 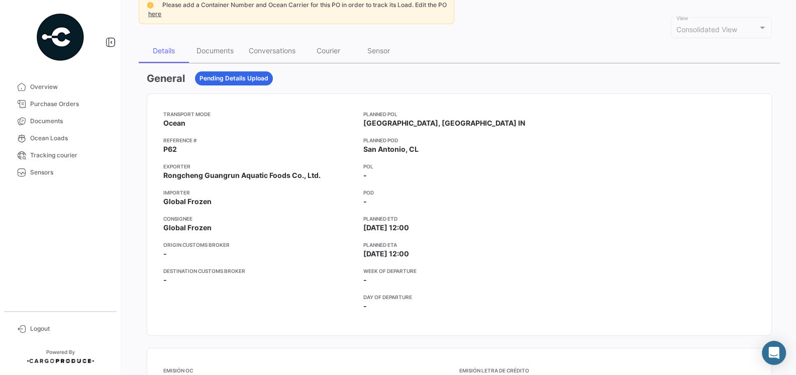 I want to click on app-card-info-title: POL, so click(x=459, y=166).